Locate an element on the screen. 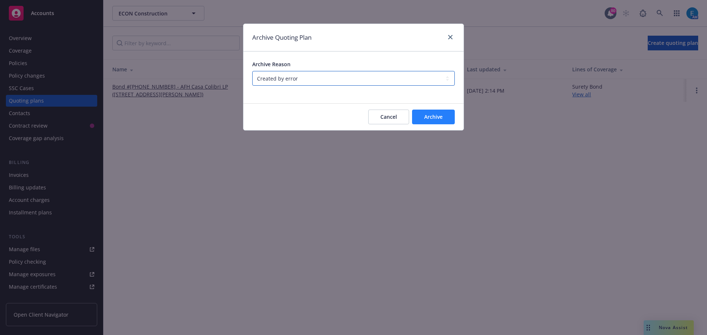 The height and width of the screenshot is (335, 707). button: Cancel is located at coordinates (389, 117).